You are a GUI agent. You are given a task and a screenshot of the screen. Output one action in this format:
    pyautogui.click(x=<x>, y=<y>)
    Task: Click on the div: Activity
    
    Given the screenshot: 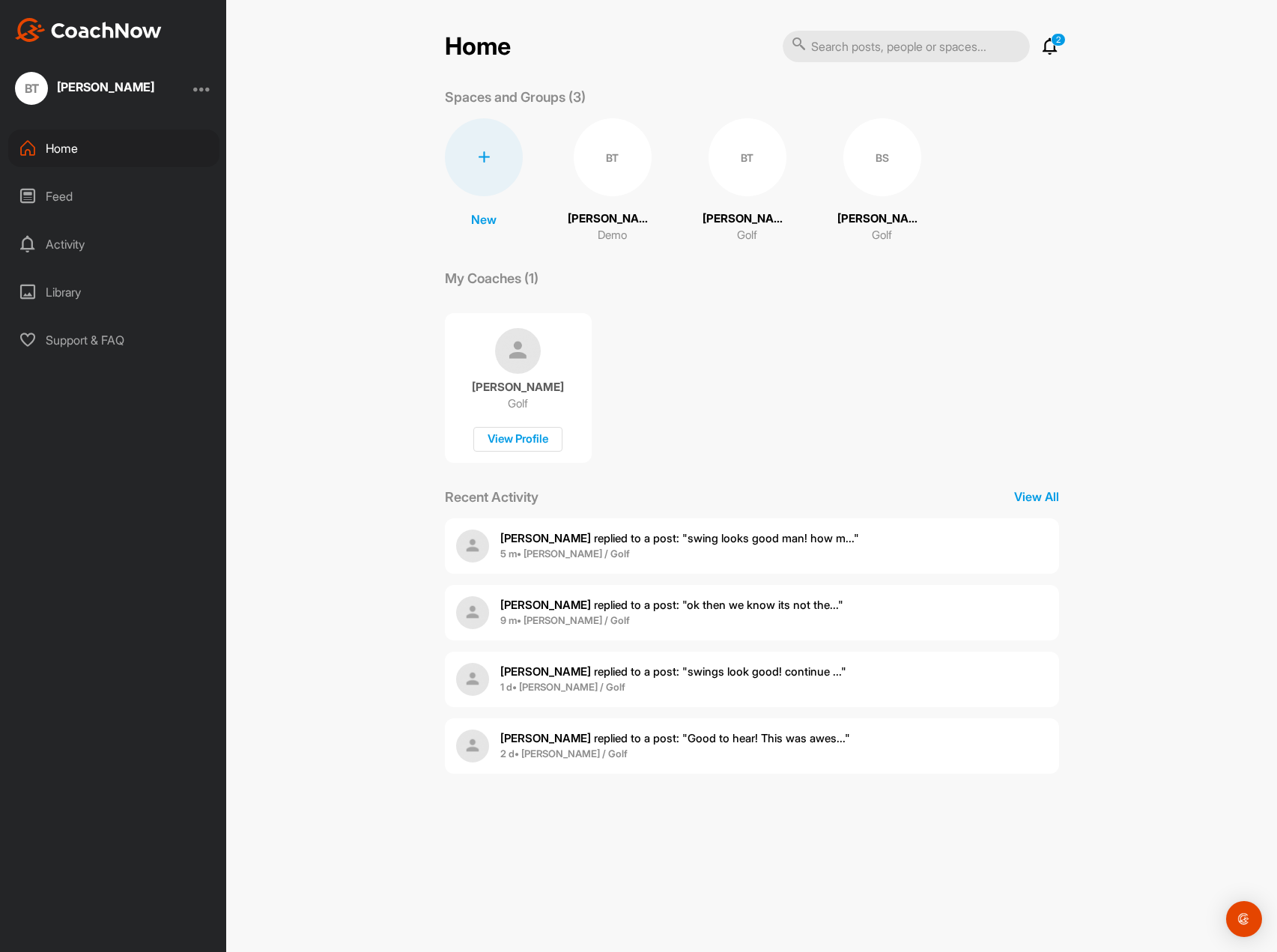 What is the action you would take?
    pyautogui.click(x=114, y=244)
    